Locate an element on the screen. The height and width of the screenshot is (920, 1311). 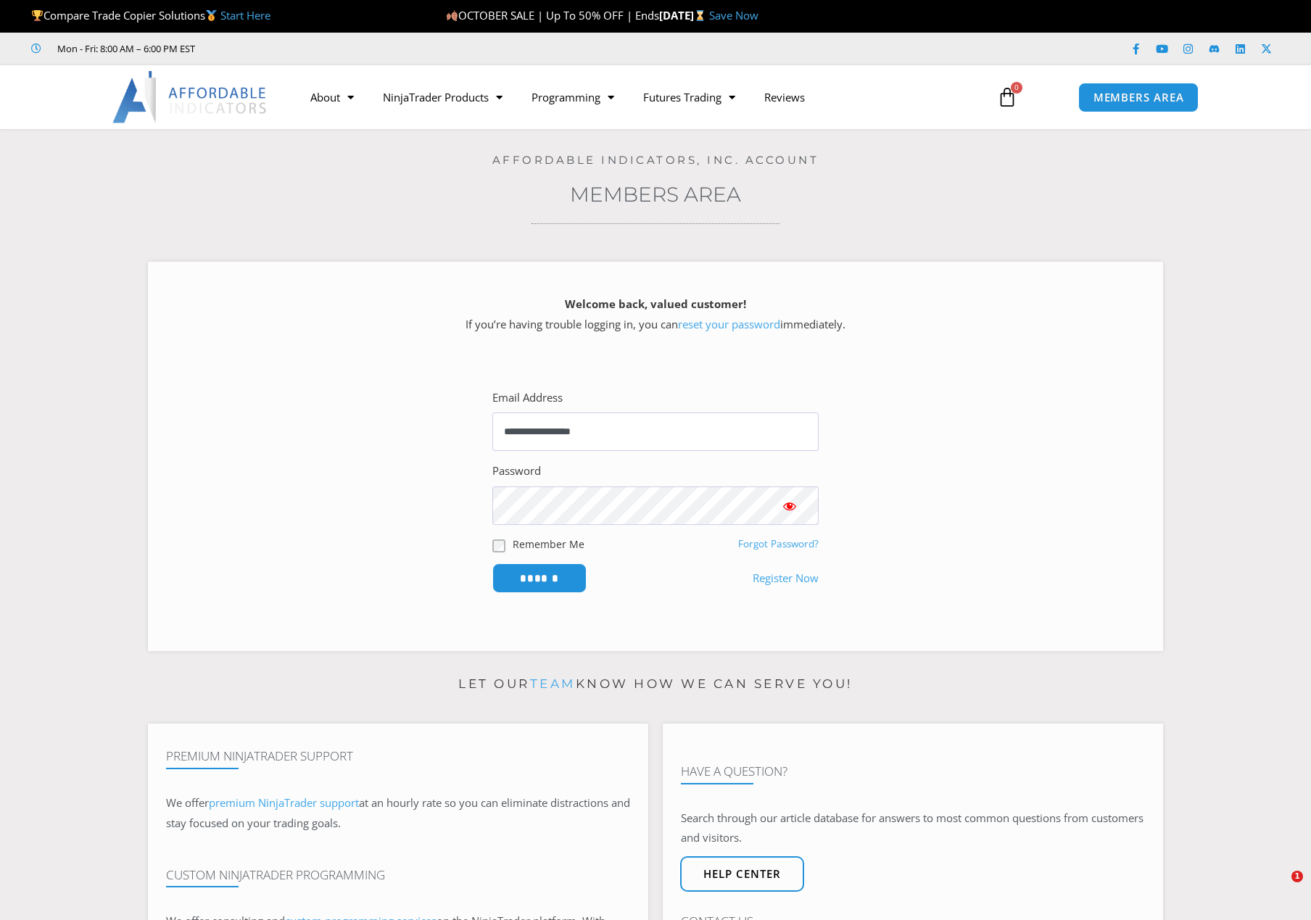
a: Help center is located at coordinates (742, 874).